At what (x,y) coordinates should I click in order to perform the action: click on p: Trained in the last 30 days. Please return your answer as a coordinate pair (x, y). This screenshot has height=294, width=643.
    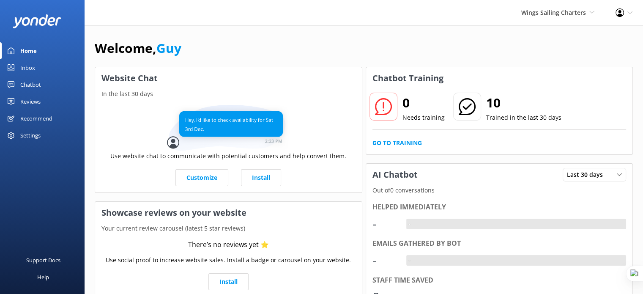
    Looking at the image, I should click on (523, 117).